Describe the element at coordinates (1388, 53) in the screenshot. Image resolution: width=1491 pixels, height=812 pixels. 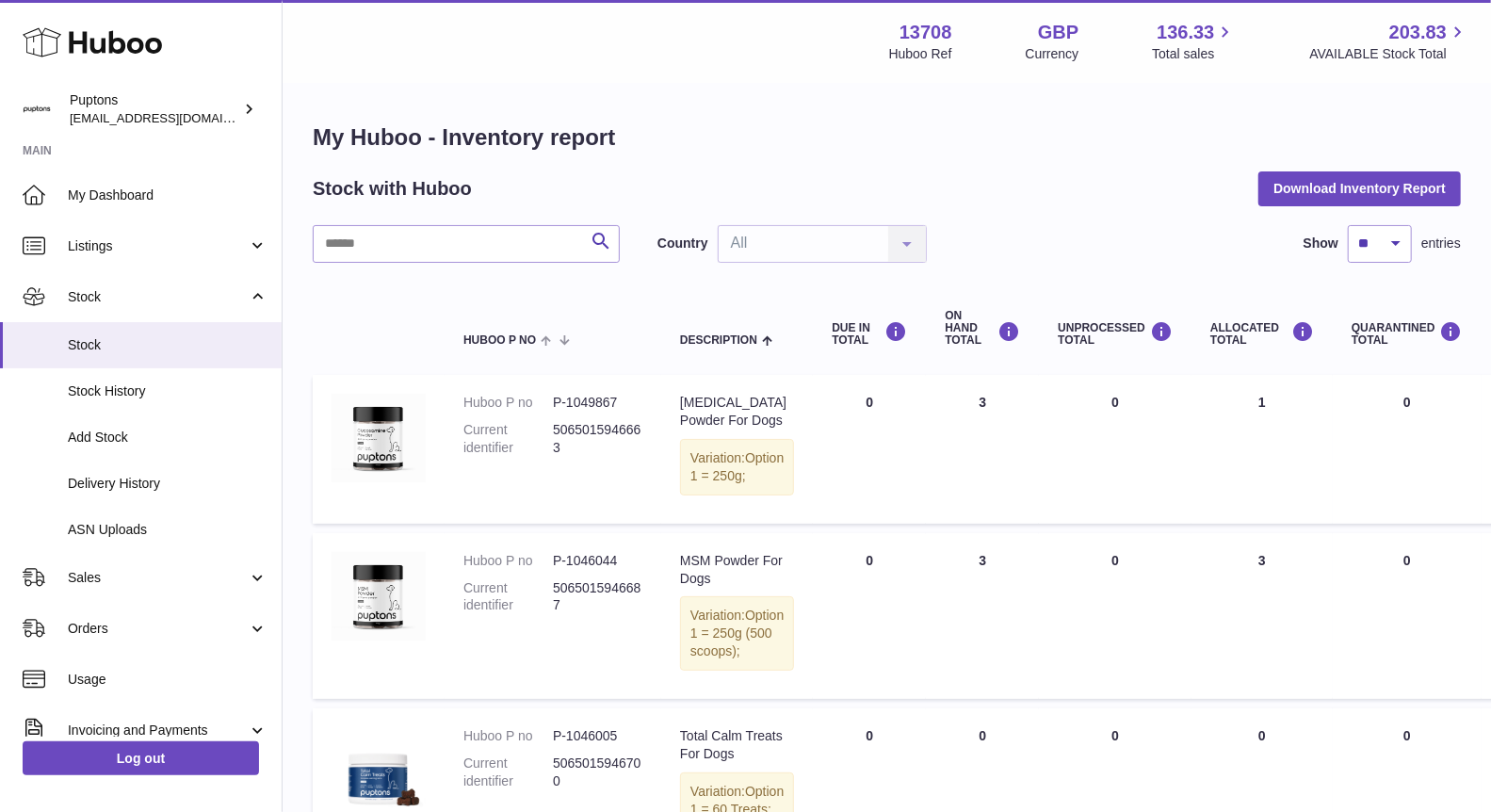
I see `span: AVAILABLE Stock Total` at that location.